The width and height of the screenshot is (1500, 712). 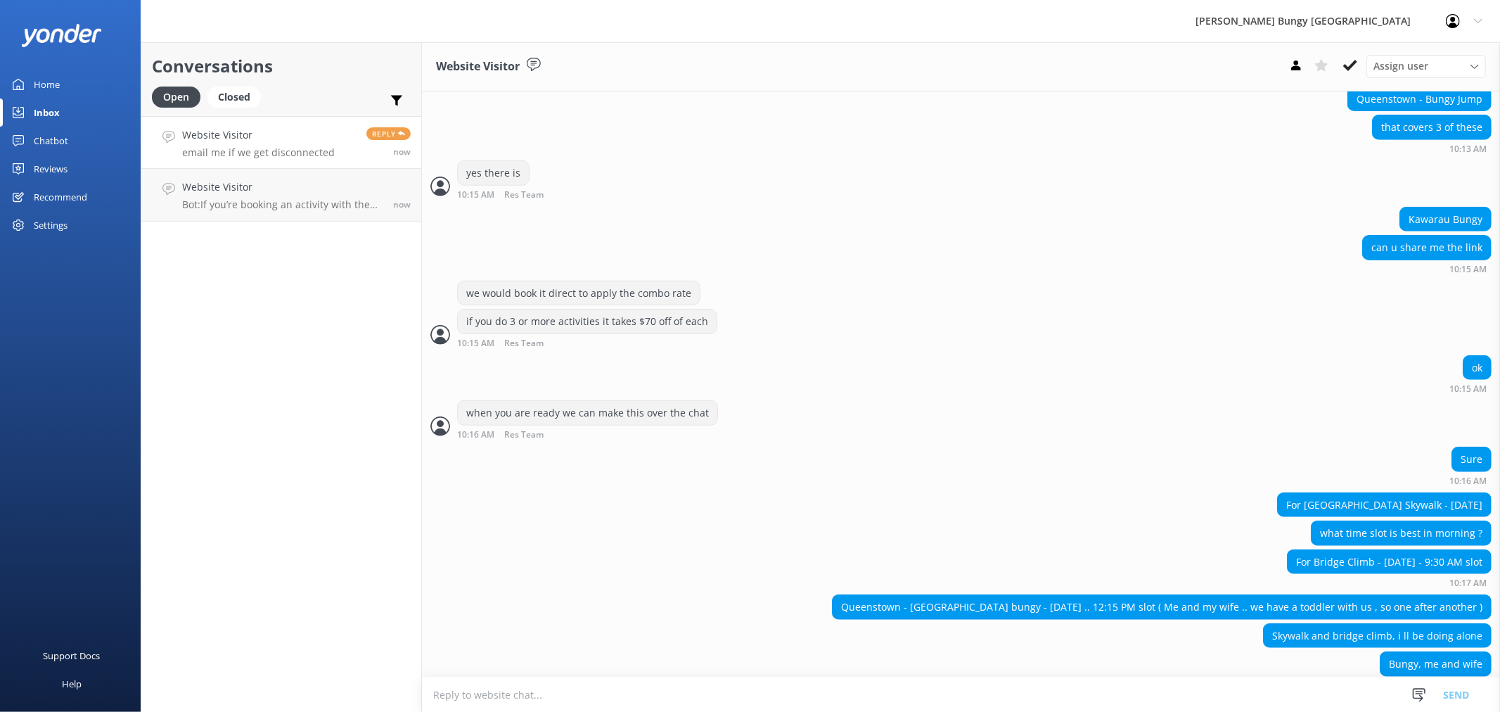 What do you see at coordinates (1401, 533) in the screenshot?
I see `div: what time slot is best in morning ?` at bounding box center [1401, 533].